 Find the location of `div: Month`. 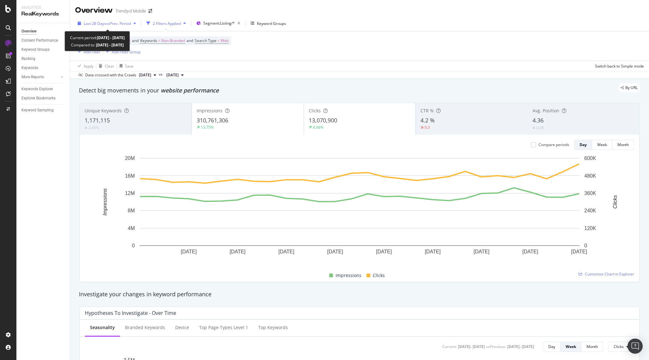

div: Month is located at coordinates (624, 145).